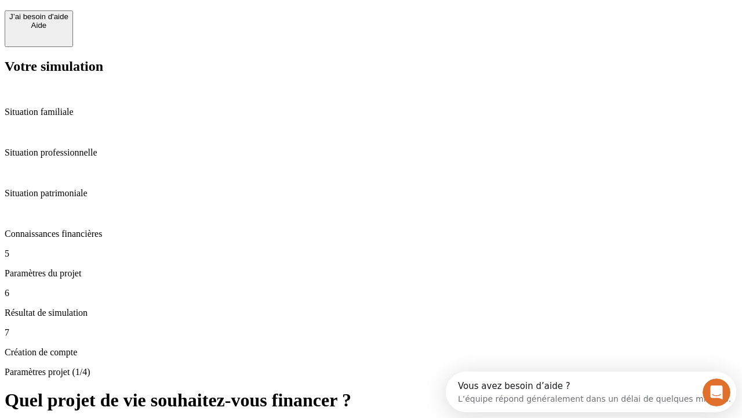  I want to click on p: Situation professionnelle, so click(371, 153).